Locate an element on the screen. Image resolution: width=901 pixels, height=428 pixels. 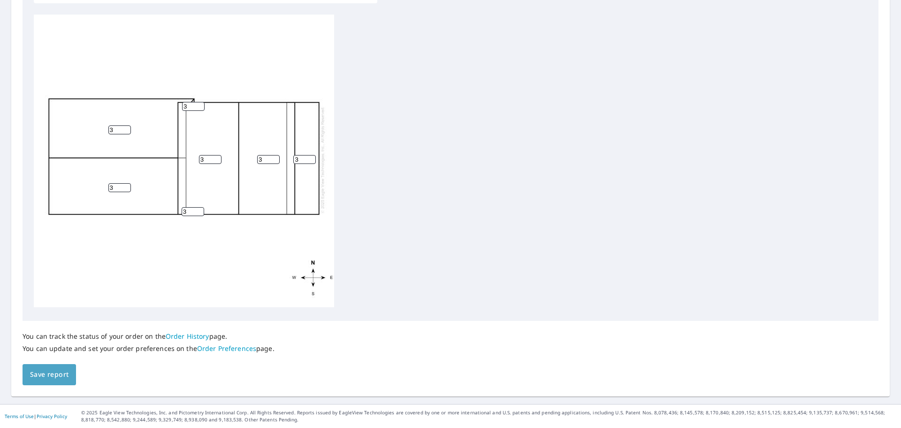
p: You can track the status of your order on the page. is located at coordinates (148, 336).